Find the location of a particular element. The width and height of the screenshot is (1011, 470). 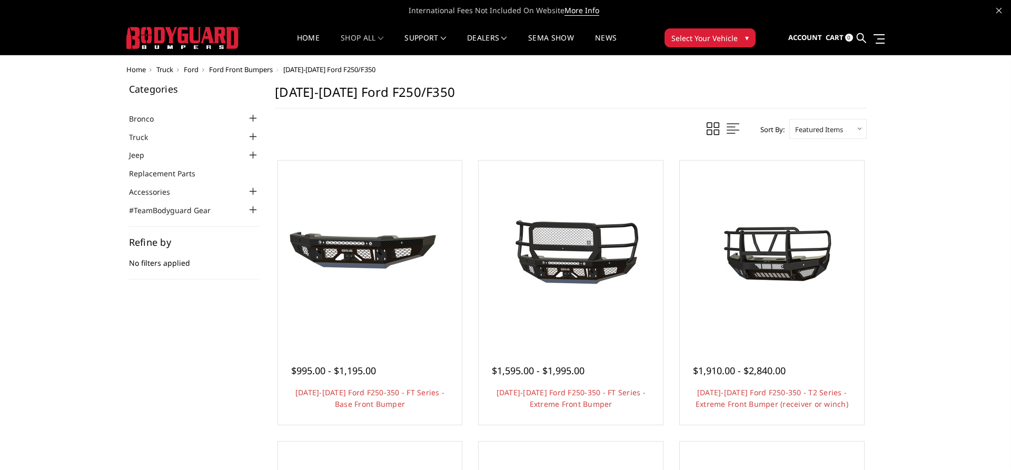

a: Account is located at coordinates (805, 38).